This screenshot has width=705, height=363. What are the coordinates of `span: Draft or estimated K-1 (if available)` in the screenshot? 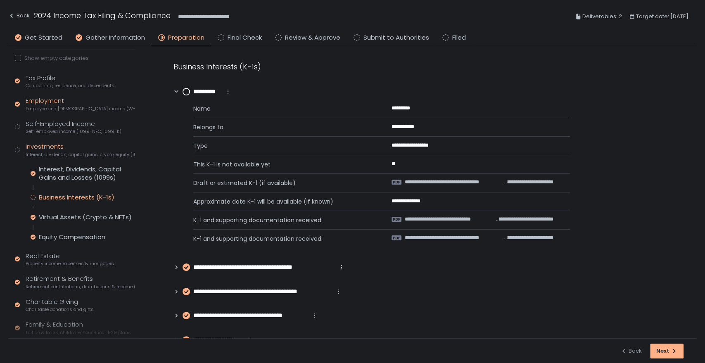 It's located at (282, 183).